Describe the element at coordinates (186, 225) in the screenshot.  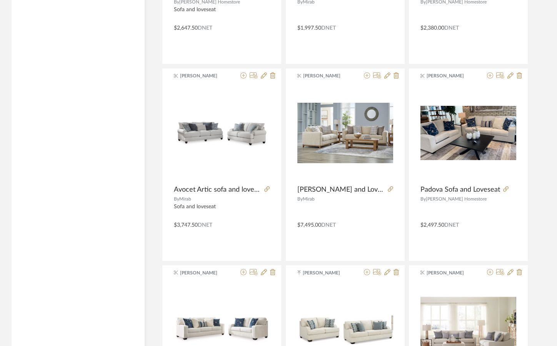
I see `span: $3,747.50` at that location.